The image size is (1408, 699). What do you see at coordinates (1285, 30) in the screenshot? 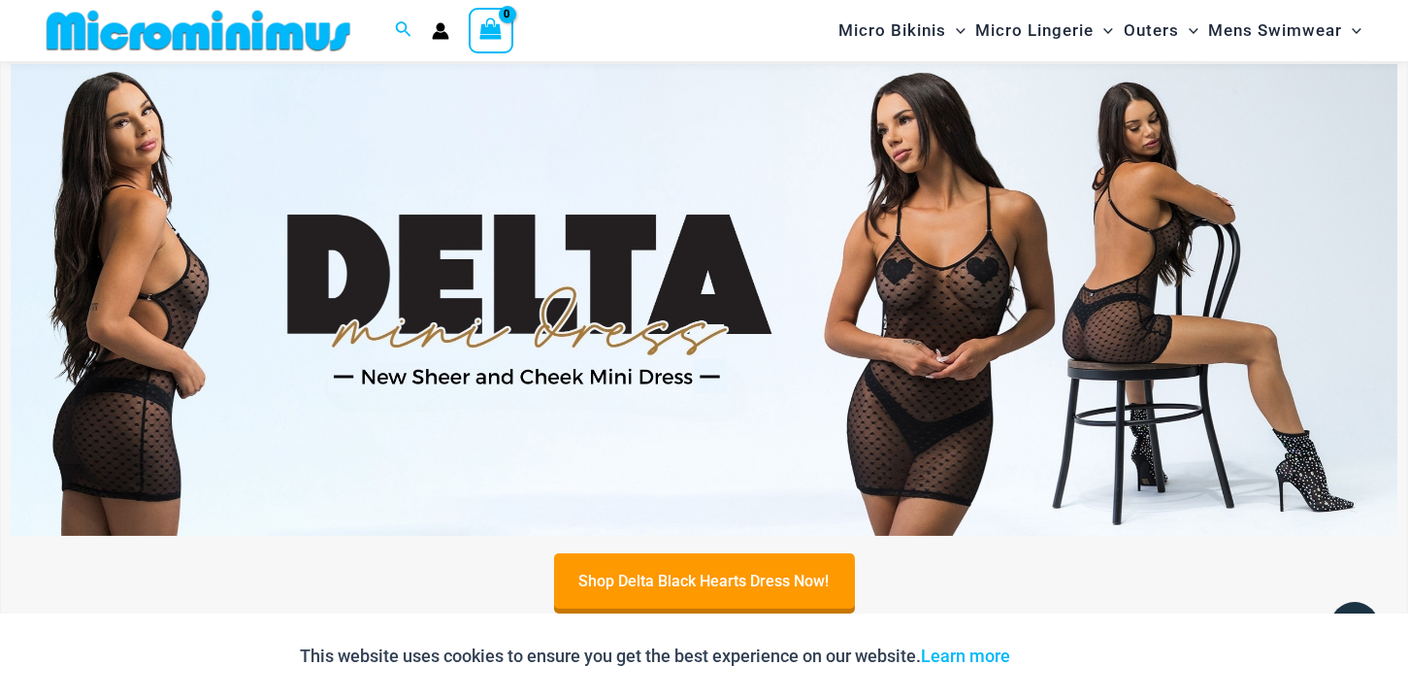
I see `a: Mens SwimwearMenu ToggleMenu Toggle` at bounding box center [1285, 30].